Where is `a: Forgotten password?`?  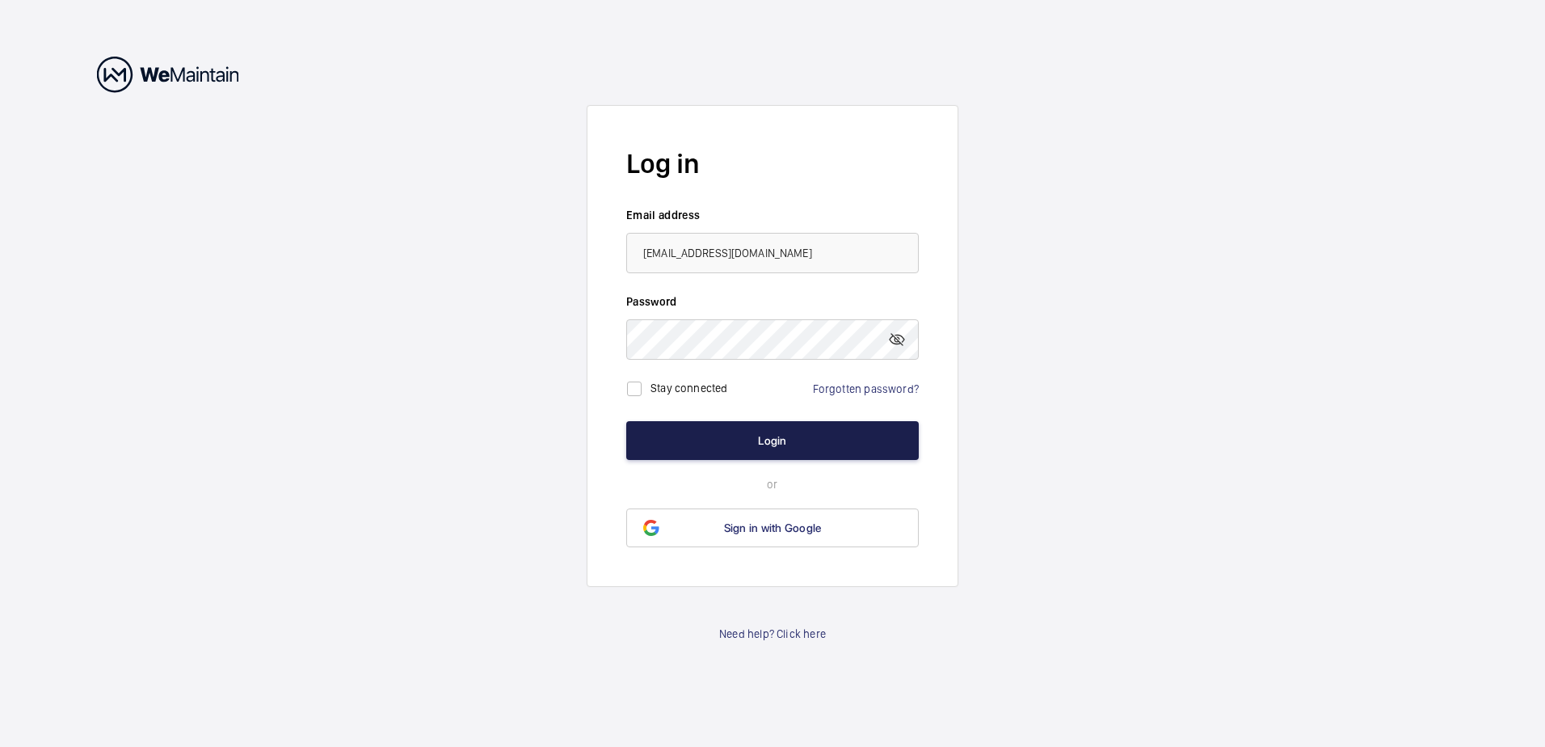
a: Forgotten password? is located at coordinates (866, 389).